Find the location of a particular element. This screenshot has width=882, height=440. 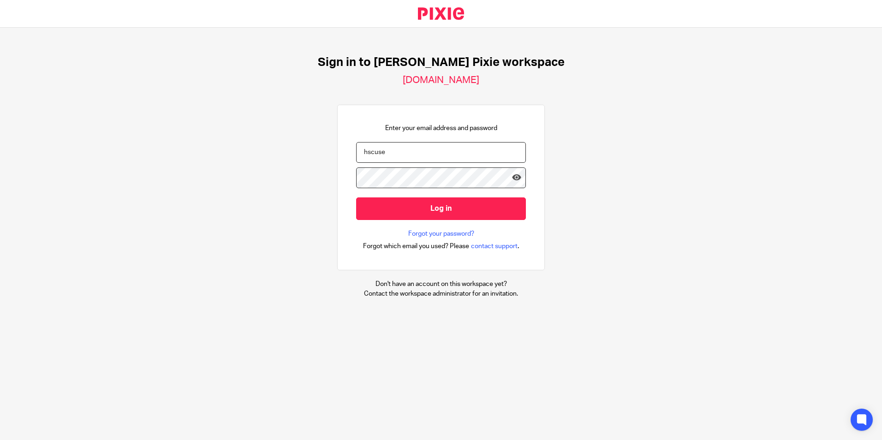

span: contact support is located at coordinates (494, 246).